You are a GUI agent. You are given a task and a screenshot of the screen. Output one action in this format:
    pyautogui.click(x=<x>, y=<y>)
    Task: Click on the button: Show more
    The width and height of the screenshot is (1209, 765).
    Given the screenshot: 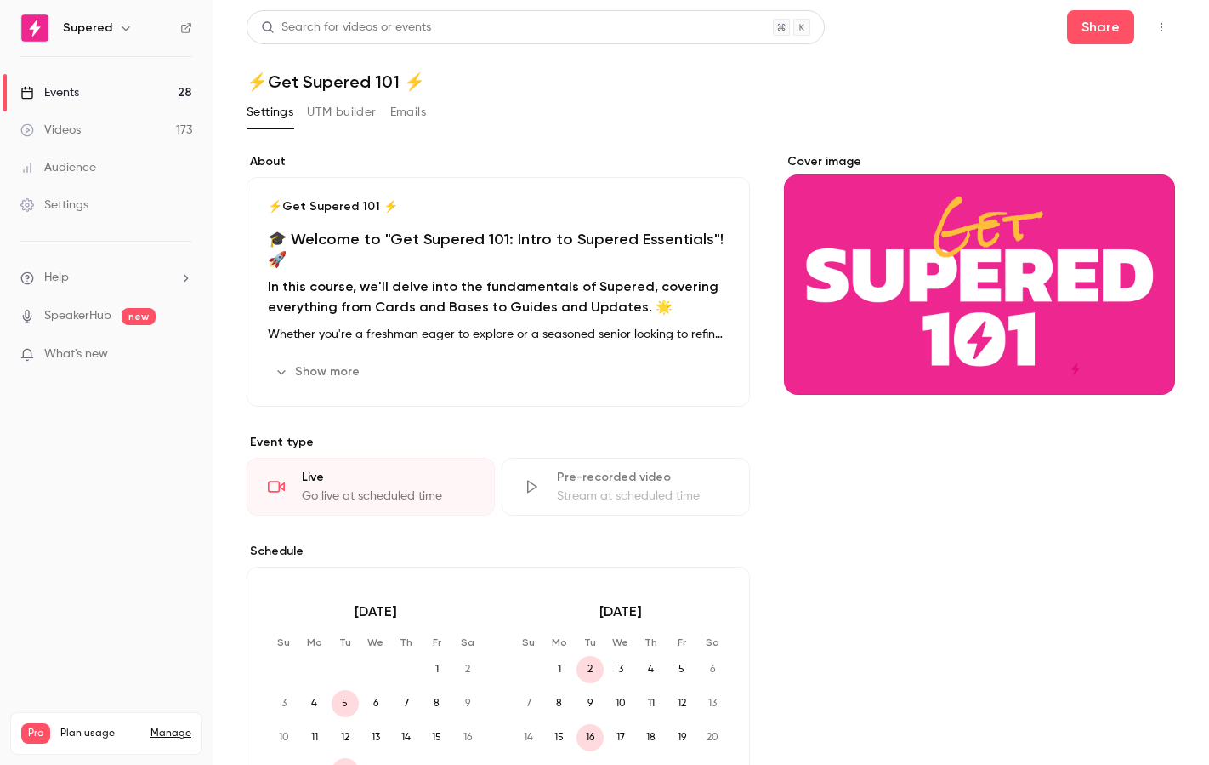 What is the action you would take?
    pyautogui.click(x=319, y=372)
    